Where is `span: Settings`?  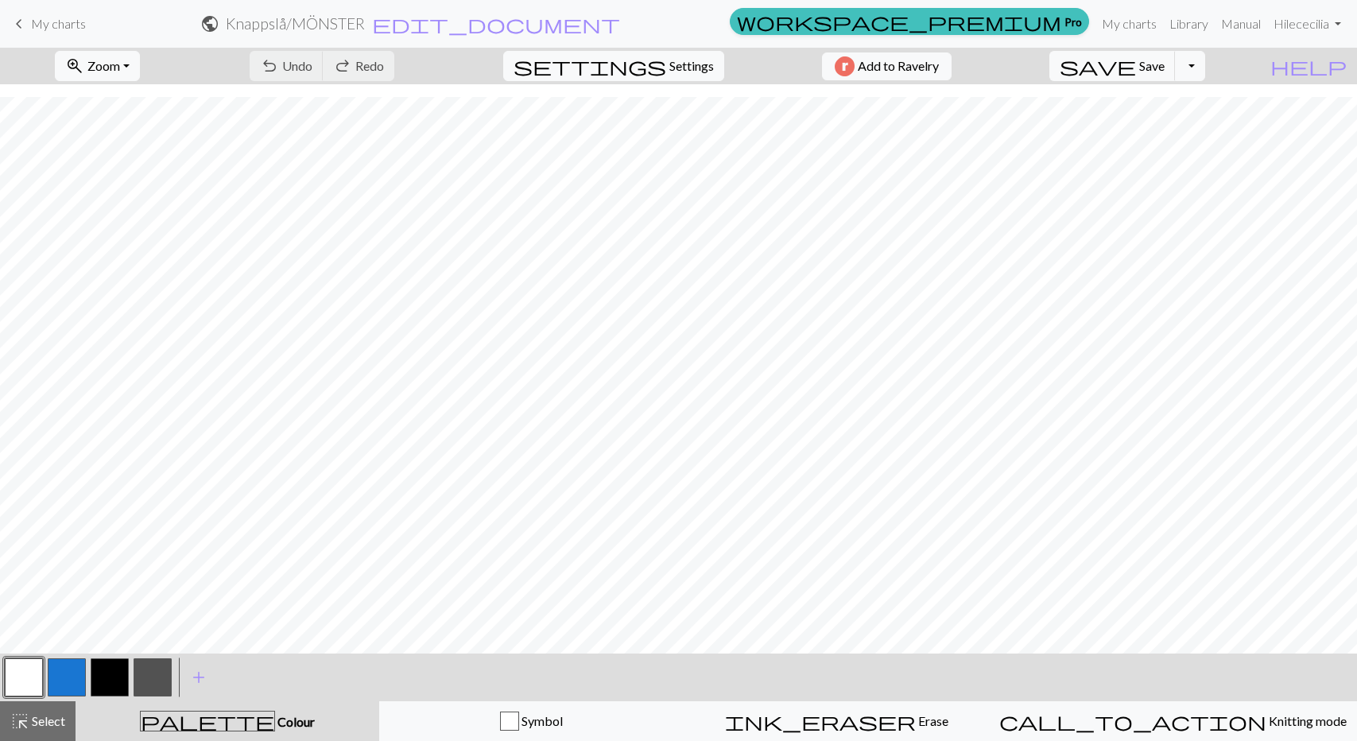
span: Settings is located at coordinates (692, 66).